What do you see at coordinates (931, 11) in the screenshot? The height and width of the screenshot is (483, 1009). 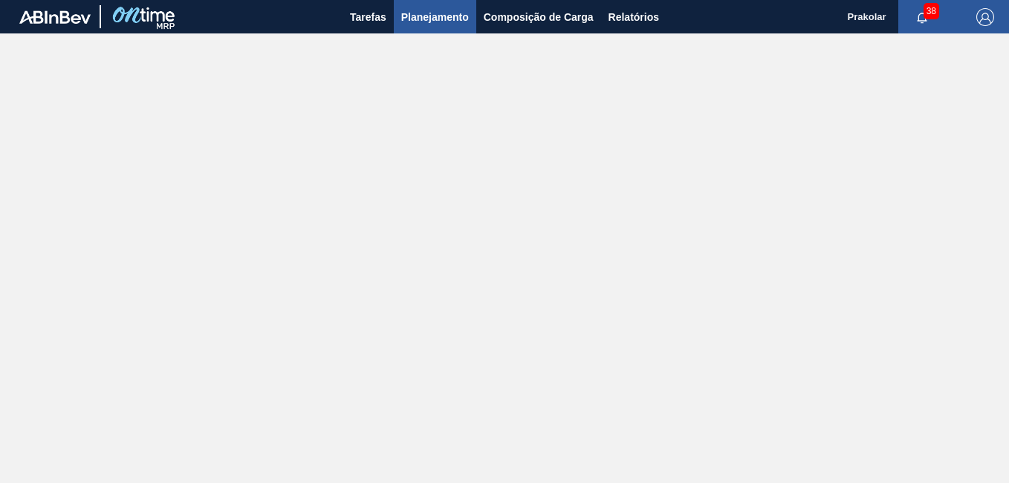 I see `span: 38` at bounding box center [931, 11].